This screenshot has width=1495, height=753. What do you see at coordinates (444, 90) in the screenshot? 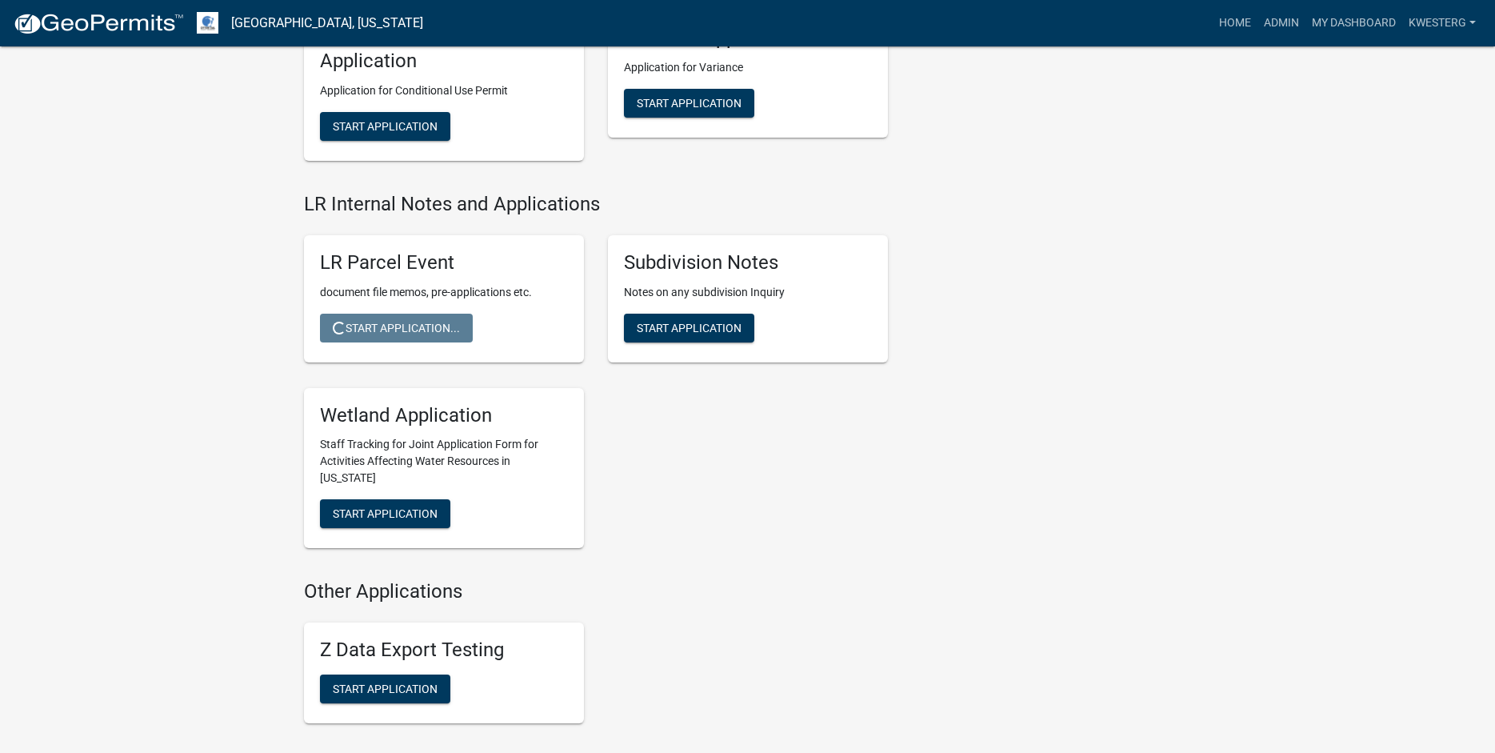
I see `p: Application for Conditional Use Permit` at bounding box center [444, 90].